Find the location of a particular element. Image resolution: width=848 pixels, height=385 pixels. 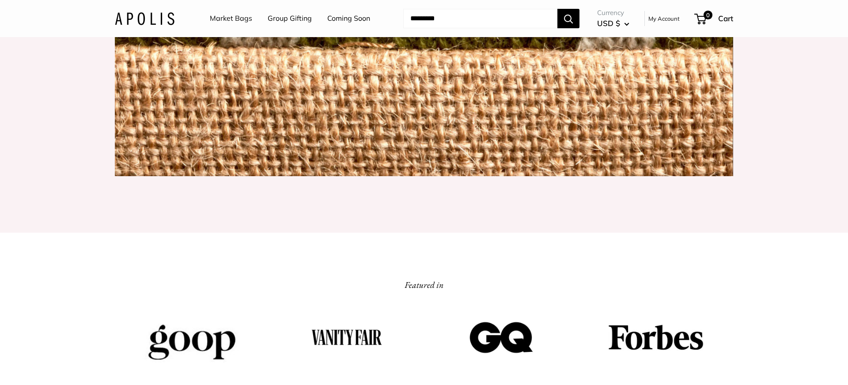

span: Currency is located at coordinates (613, 13).